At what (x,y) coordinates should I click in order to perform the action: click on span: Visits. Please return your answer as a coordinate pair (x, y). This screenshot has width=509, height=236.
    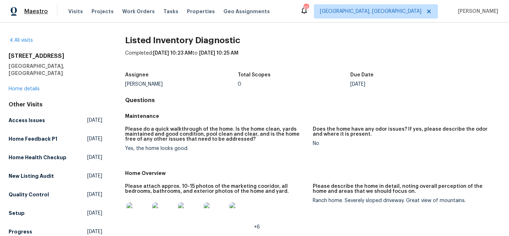
    Looking at the image, I should click on (75, 11).